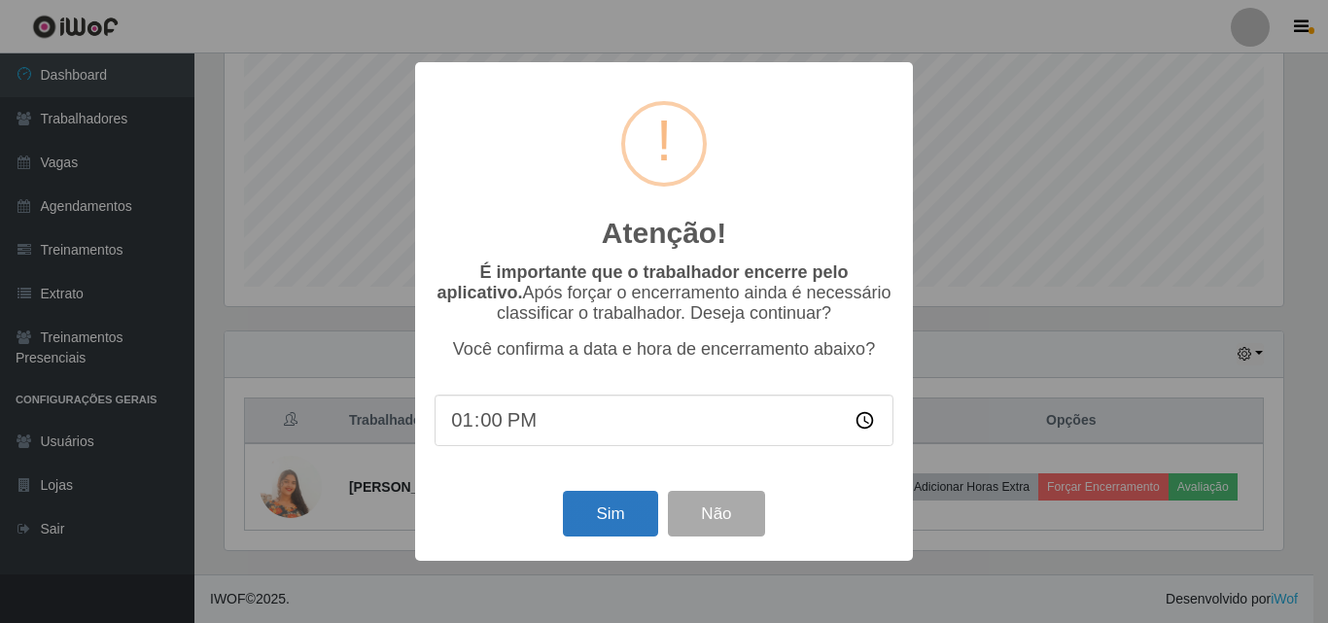 Image resolution: width=1328 pixels, height=623 pixels. I want to click on b: É importante que o trabalhador encerre pelo aplicativo., so click(642, 282).